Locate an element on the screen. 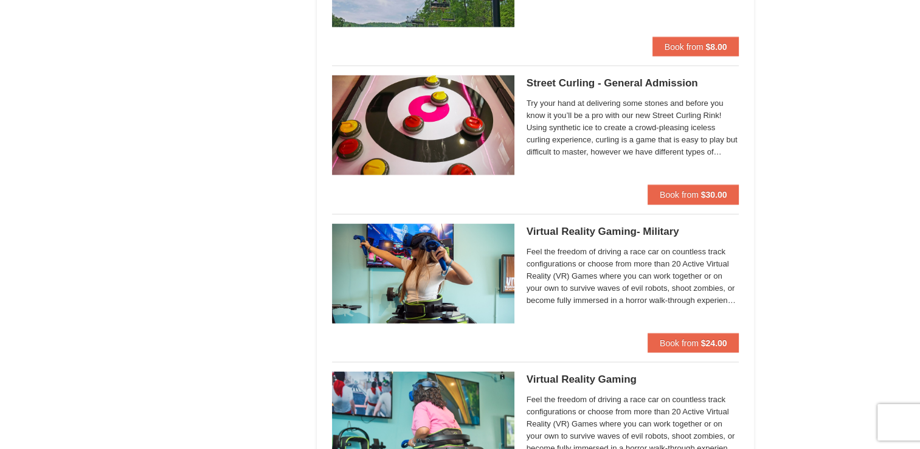 This screenshot has width=920, height=449. strong: $8.00 is located at coordinates (716, 46).